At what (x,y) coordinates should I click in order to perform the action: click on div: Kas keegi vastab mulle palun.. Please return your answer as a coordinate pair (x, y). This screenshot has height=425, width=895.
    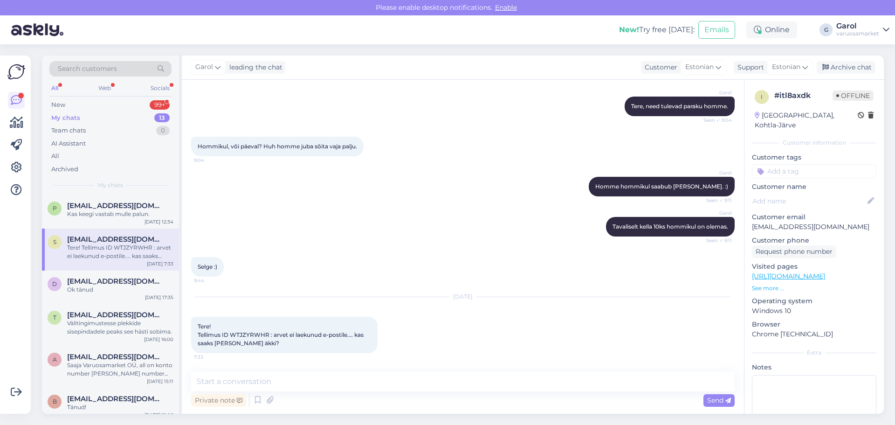
    Looking at the image, I should click on (120, 214).